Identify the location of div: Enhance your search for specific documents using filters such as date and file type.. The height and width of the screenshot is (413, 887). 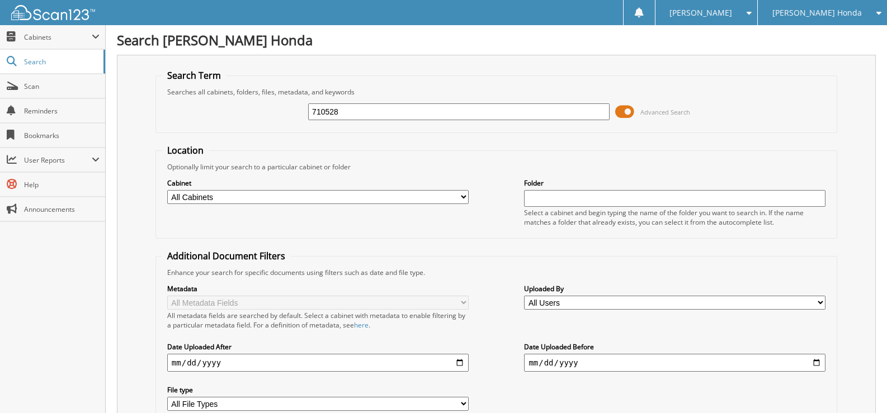
(496, 272).